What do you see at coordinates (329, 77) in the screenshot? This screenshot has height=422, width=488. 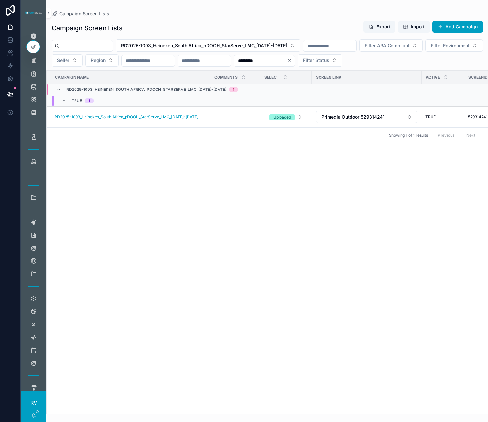 I see `span: Screen Link` at bounding box center [329, 77].